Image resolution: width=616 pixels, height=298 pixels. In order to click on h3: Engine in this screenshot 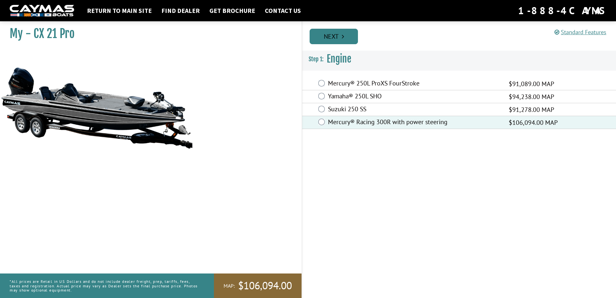, I will do `click(459, 59)`.